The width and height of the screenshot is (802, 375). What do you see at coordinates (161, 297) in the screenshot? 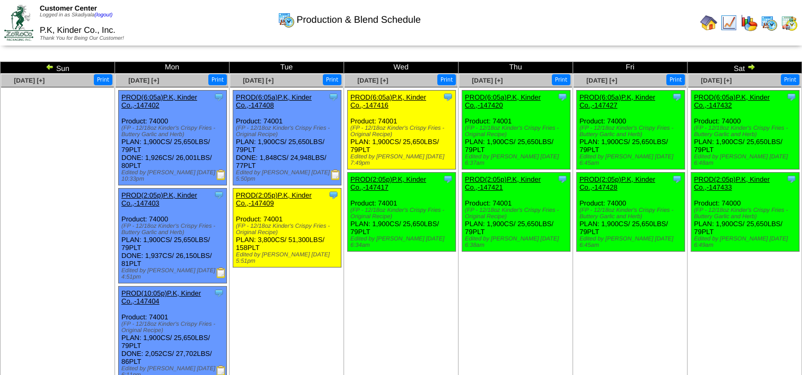
I see `a: PROD(10:05p)P.K, Kinder Co.,-147404` at bounding box center [161, 297].